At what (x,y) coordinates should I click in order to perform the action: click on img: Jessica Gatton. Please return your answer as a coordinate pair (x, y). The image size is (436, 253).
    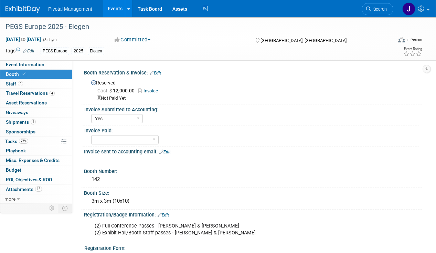
    Looking at the image, I should click on (409, 9).